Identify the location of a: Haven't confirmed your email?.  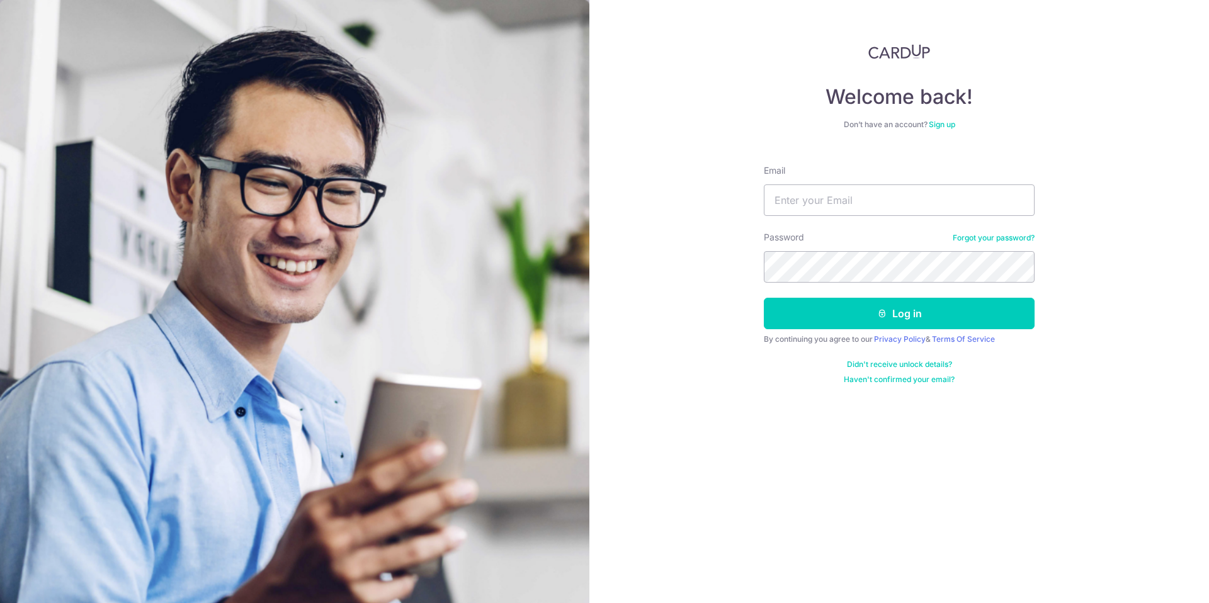
(899, 380).